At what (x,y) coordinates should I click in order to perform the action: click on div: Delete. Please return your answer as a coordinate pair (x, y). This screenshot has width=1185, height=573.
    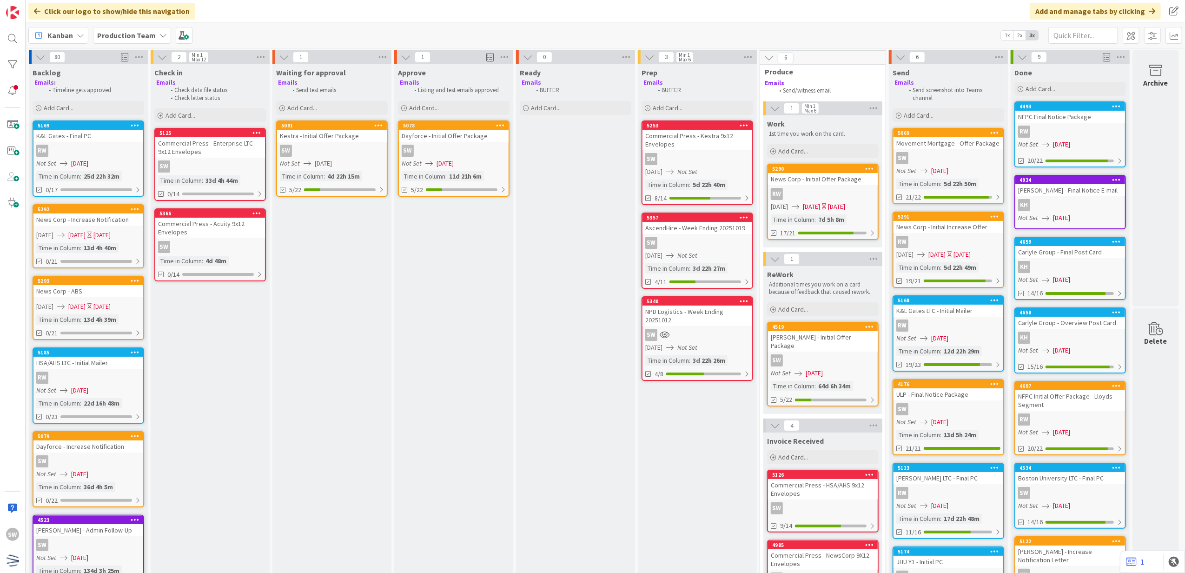
    Looking at the image, I should click on (1156, 341).